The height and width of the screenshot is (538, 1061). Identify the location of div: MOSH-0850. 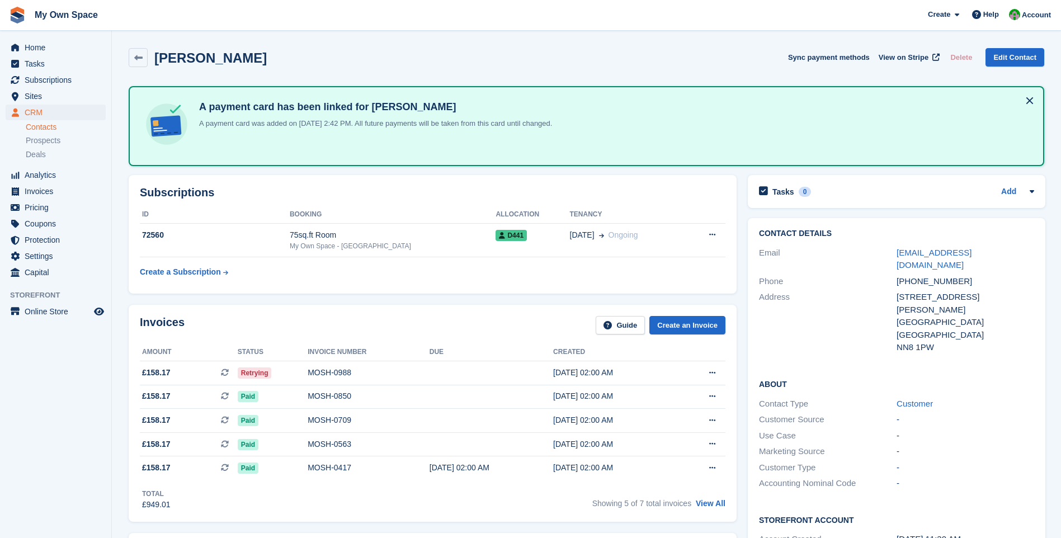
(369, 396).